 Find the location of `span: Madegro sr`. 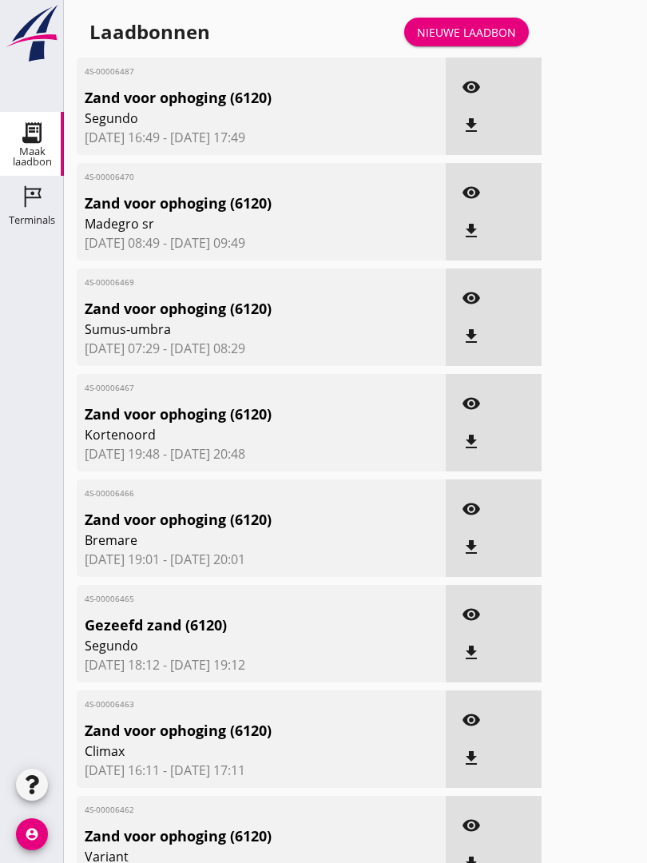

span: Madegro sr is located at coordinates (232, 224).